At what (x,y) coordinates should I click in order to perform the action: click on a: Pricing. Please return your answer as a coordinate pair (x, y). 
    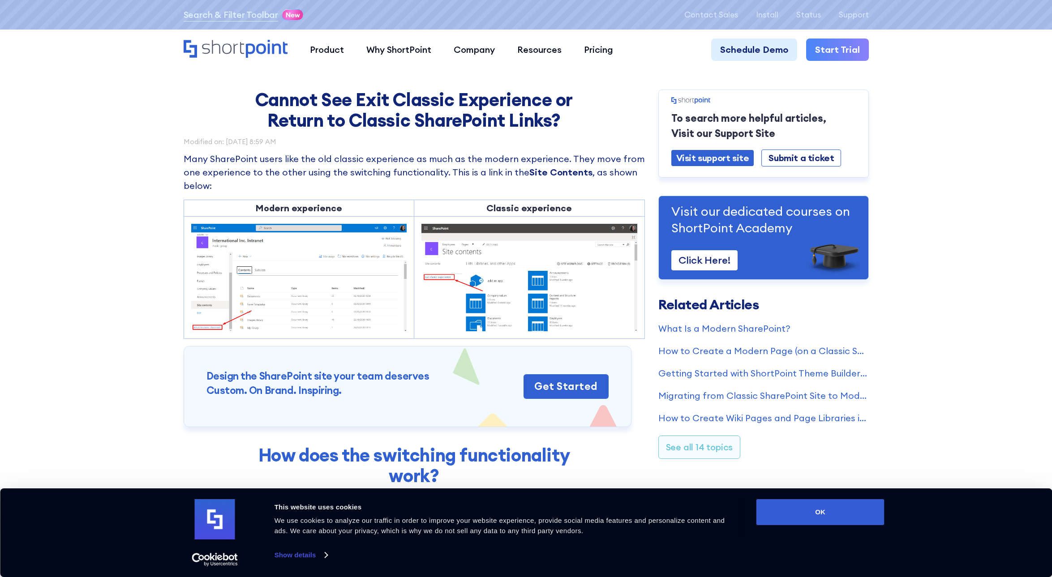
    Looking at the image, I should click on (598, 50).